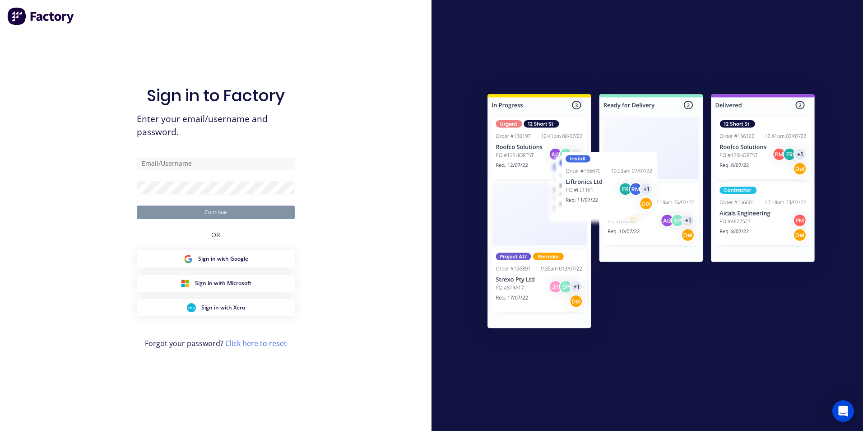  I want to click on button: Google Sign inSign in with Google, so click(216, 259).